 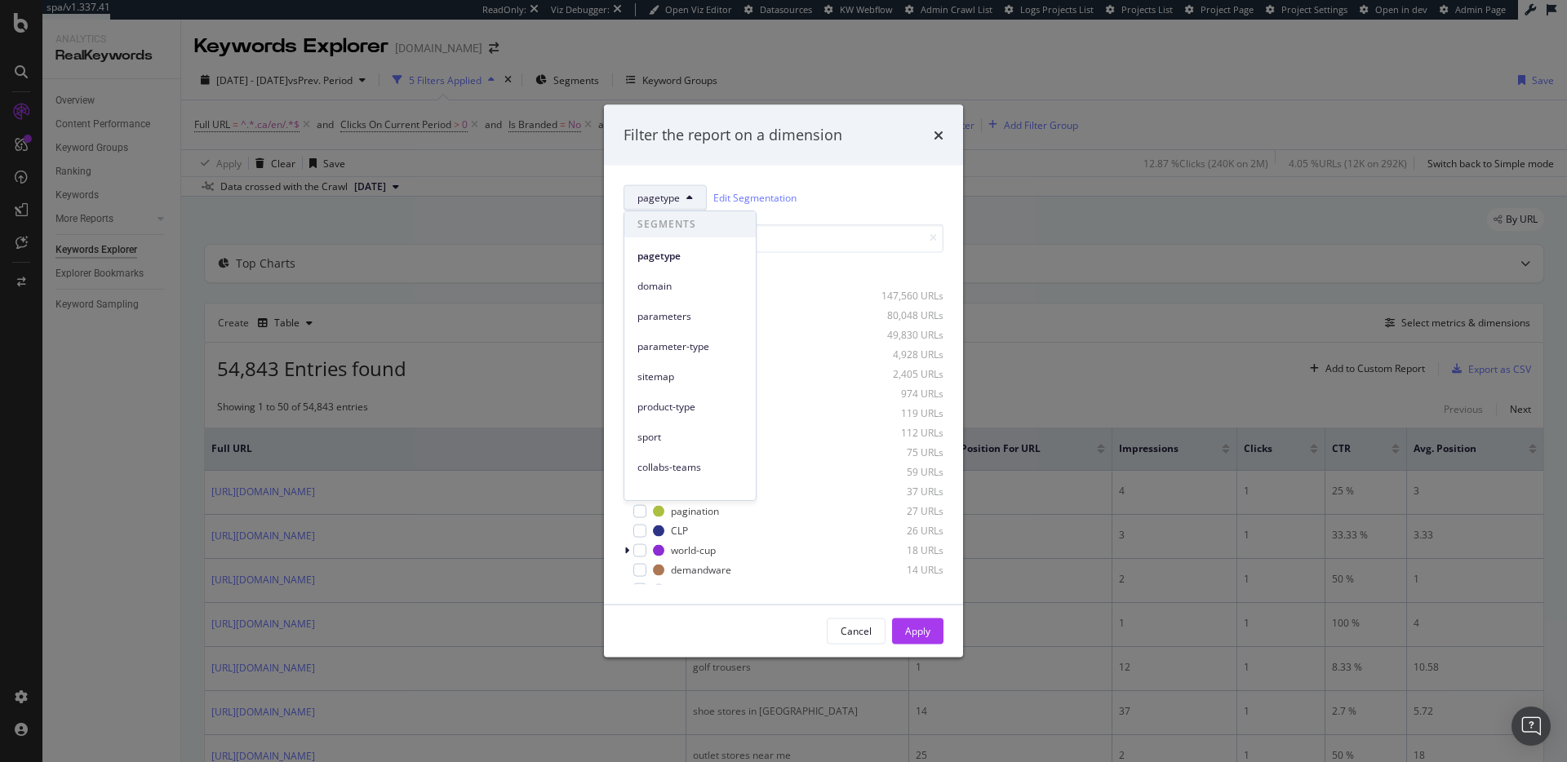 What do you see at coordinates (904, 335) in the screenshot?
I see `div: 49,830 URLs` at bounding box center [904, 335].